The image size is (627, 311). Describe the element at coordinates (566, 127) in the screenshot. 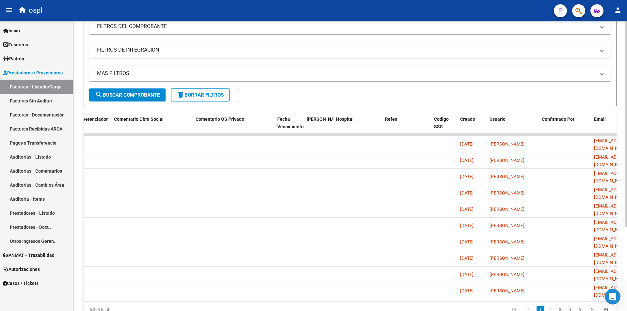

I see `datatable-header-cell: Confirmado Por` at that location.